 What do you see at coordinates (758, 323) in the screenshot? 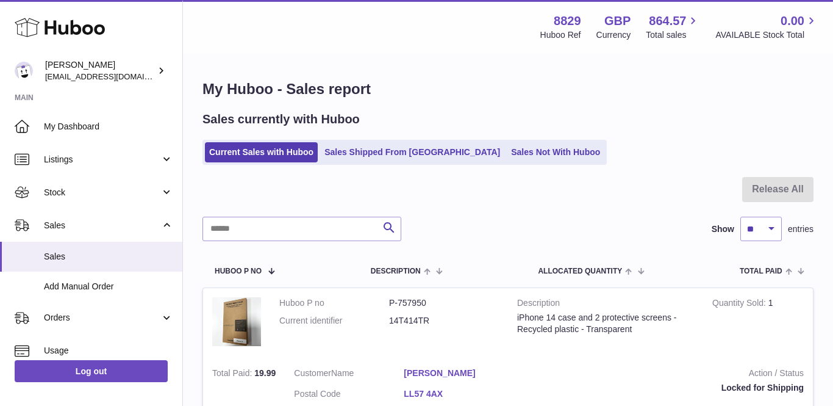
I see `td: 1` at bounding box center [758, 323].